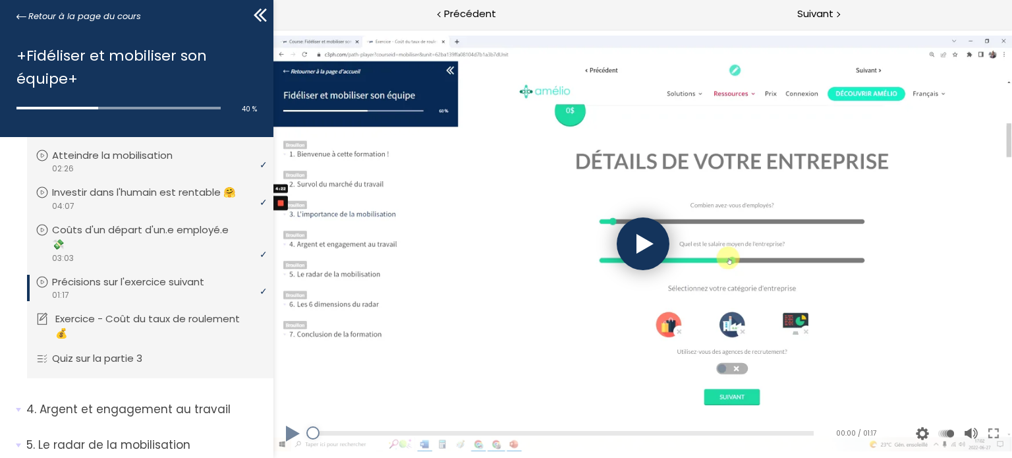  Describe the element at coordinates (122, 155) in the screenshot. I see `p: Atteindre la mobilisation` at that location.